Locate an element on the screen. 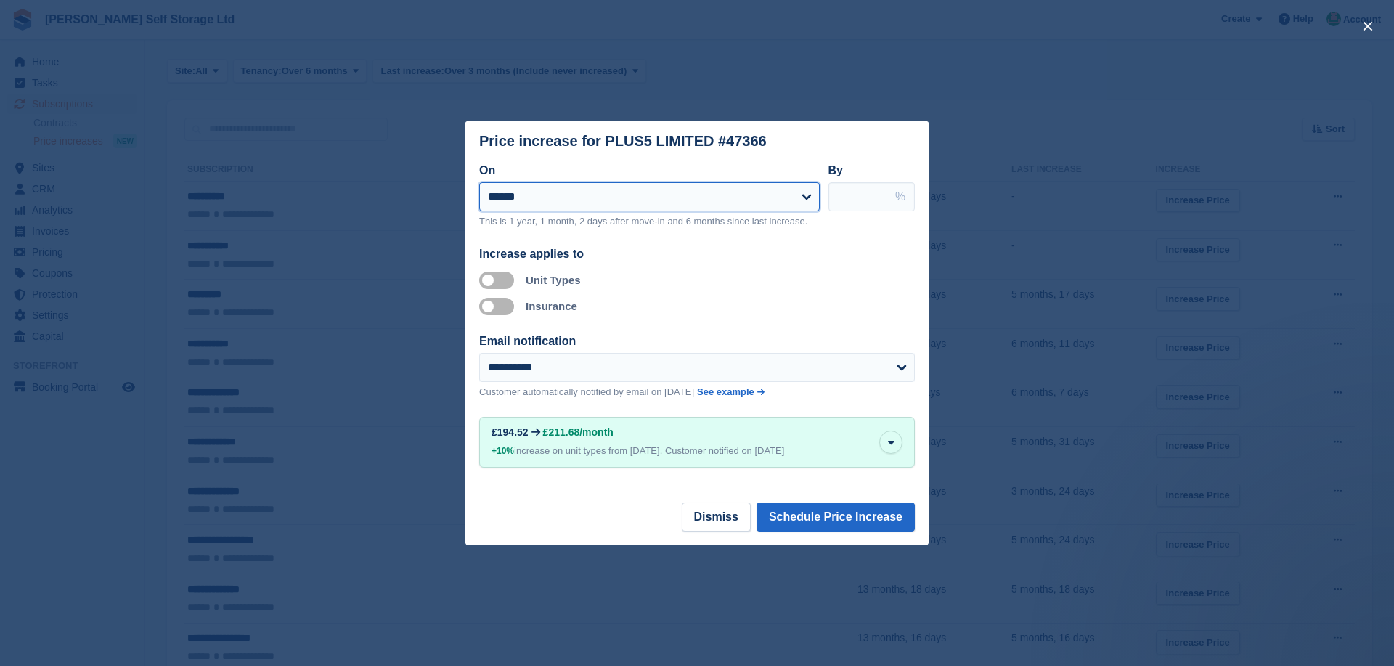  label: Unit Types is located at coordinates (553, 280).